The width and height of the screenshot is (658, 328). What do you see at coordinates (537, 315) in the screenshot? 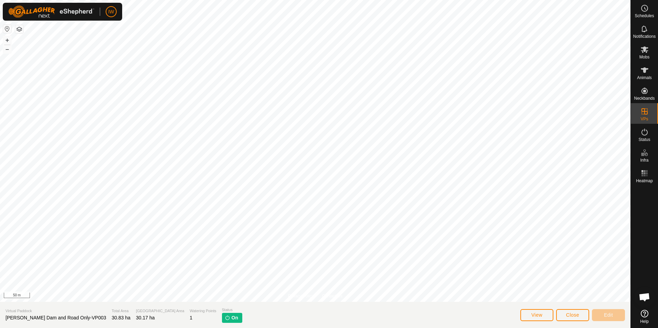
I see `span: View` at bounding box center [537, 315].